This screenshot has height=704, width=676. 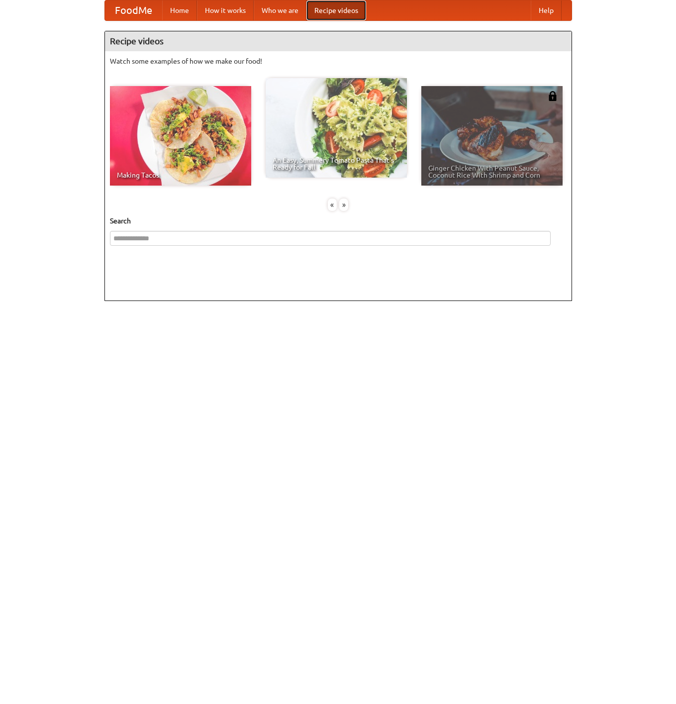 What do you see at coordinates (225, 10) in the screenshot?
I see `a: How it works` at bounding box center [225, 10].